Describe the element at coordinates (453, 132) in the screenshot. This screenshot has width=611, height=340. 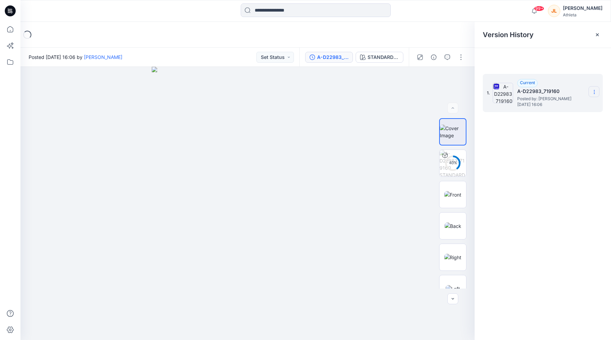
I see `img: Cover Image` at that location.